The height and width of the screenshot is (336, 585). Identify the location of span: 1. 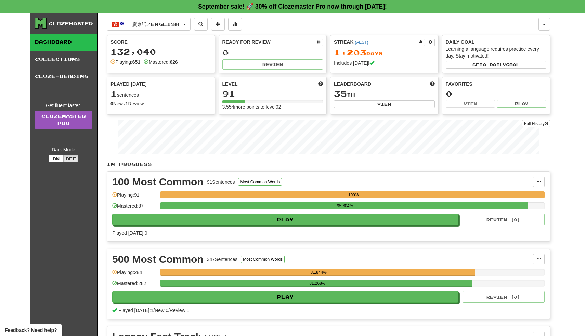
(114, 93).